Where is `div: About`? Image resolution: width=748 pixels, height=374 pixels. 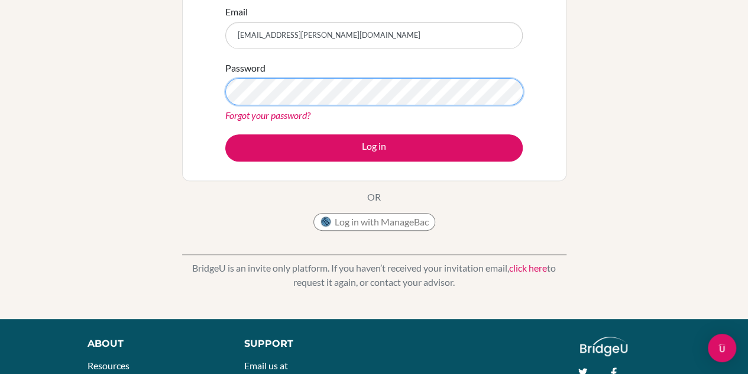 div: About is located at coordinates (153, 344).